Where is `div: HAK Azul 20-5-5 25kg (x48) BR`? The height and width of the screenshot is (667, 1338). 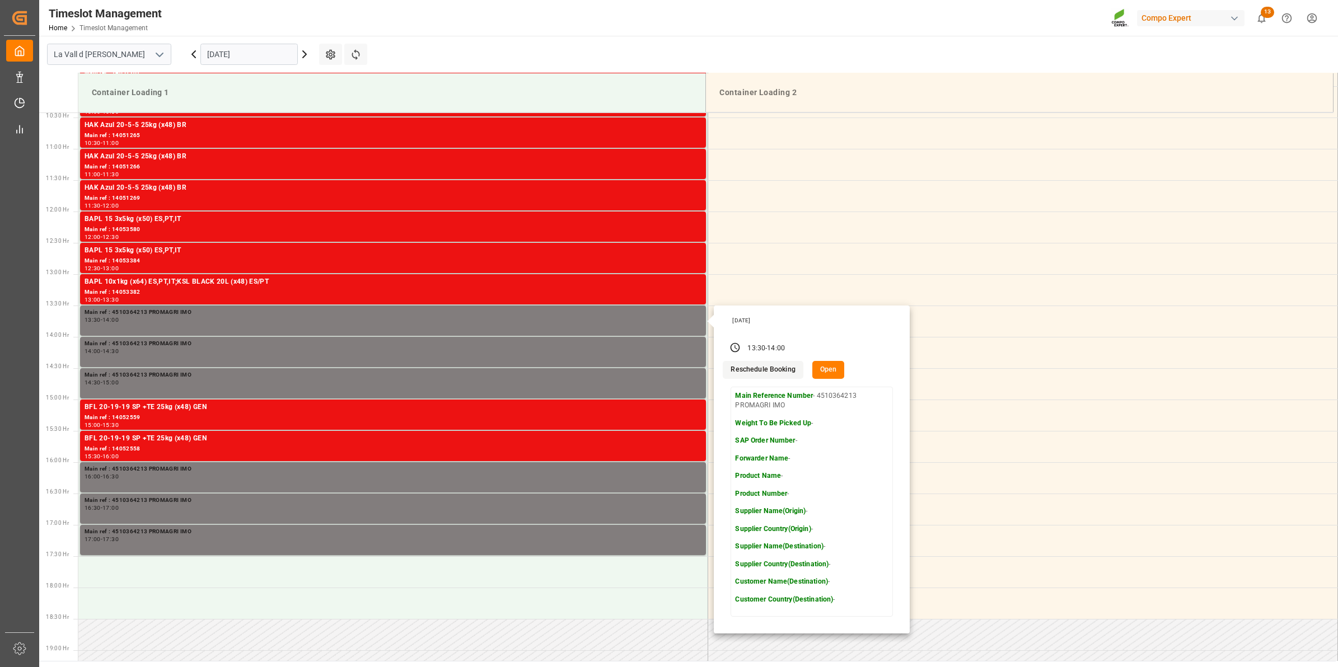
div: HAK Azul 20-5-5 25kg (x48) BR is located at coordinates (393, 125).